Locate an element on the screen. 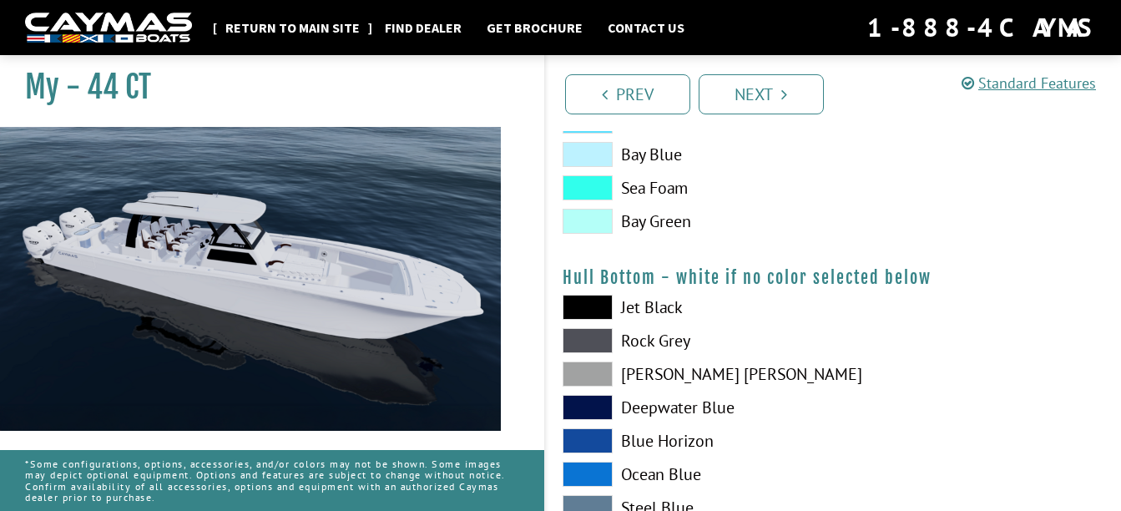 The width and height of the screenshot is (1121, 511). p: *Some configurations, options, accessories, and/or colors may not be shown. Some images may depic... is located at coordinates (272, 480).